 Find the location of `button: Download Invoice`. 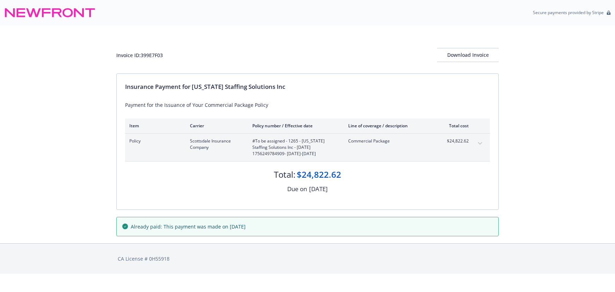

button: Download Invoice is located at coordinates (467, 55).